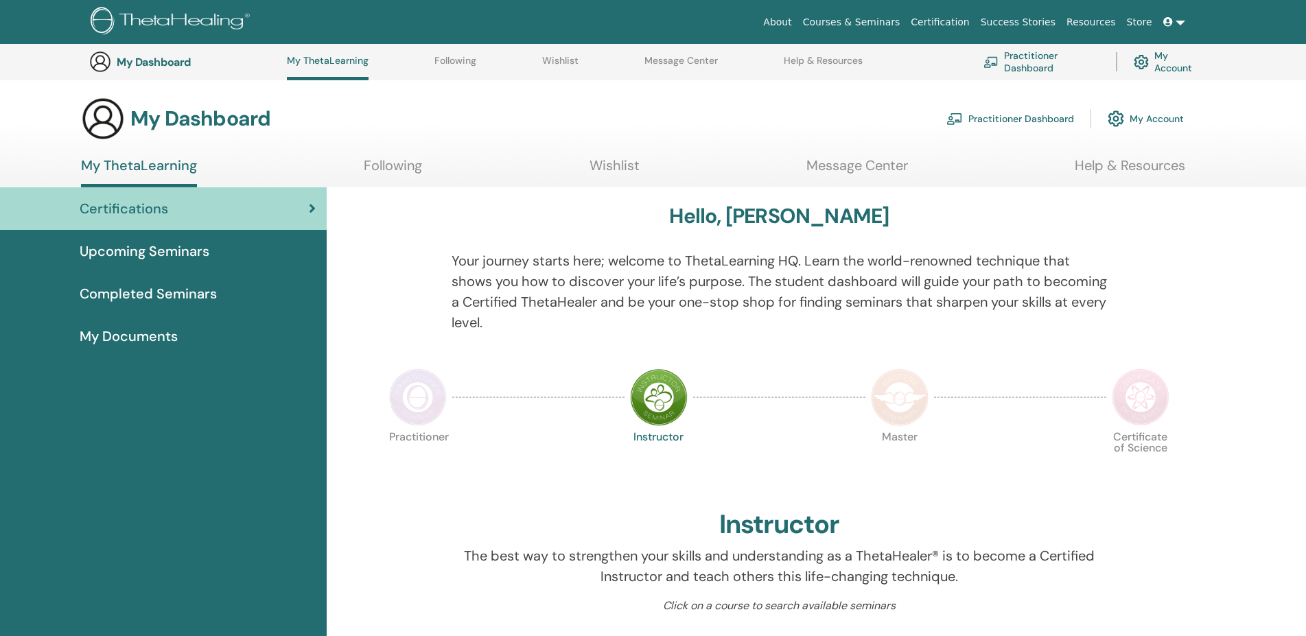  Describe the element at coordinates (779, 606) in the screenshot. I see `p: Click on a course to search available seminars` at that location.